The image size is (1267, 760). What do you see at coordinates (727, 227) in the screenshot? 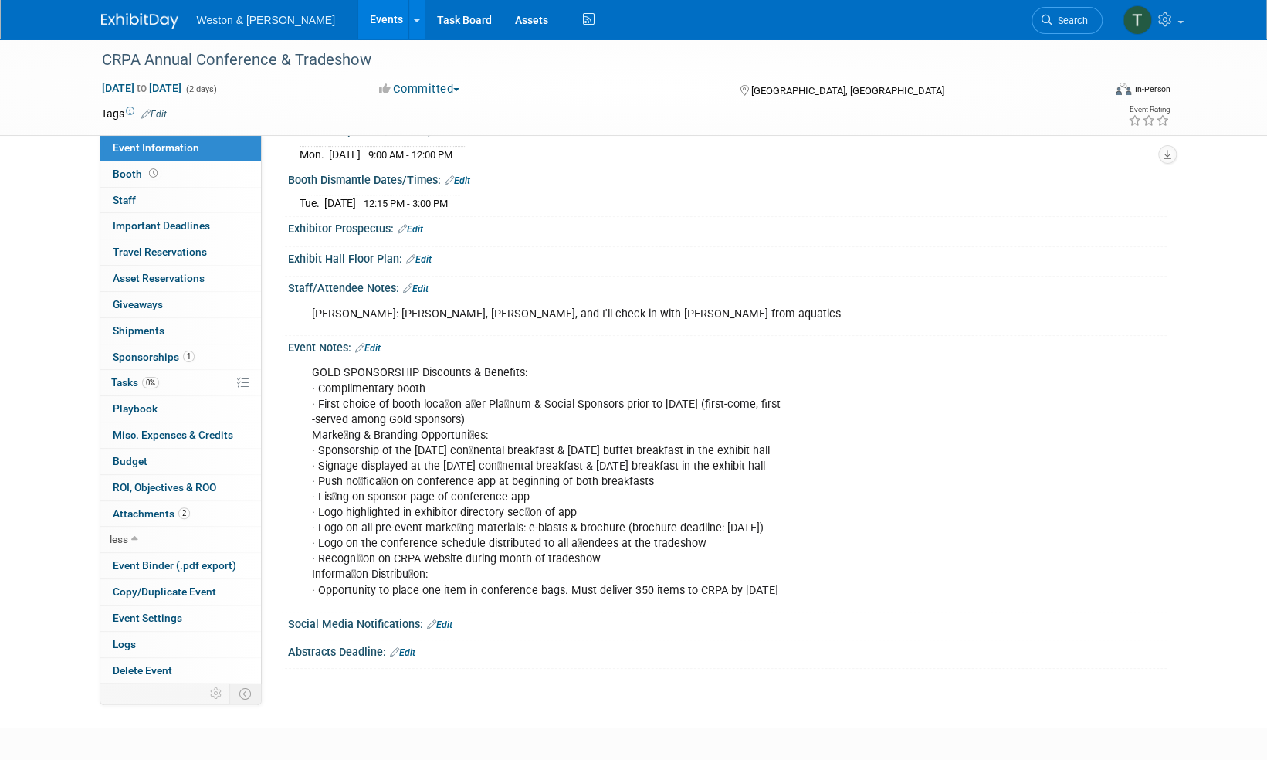
I see `div: Exhibitor Prospectus:` at bounding box center [727, 227].